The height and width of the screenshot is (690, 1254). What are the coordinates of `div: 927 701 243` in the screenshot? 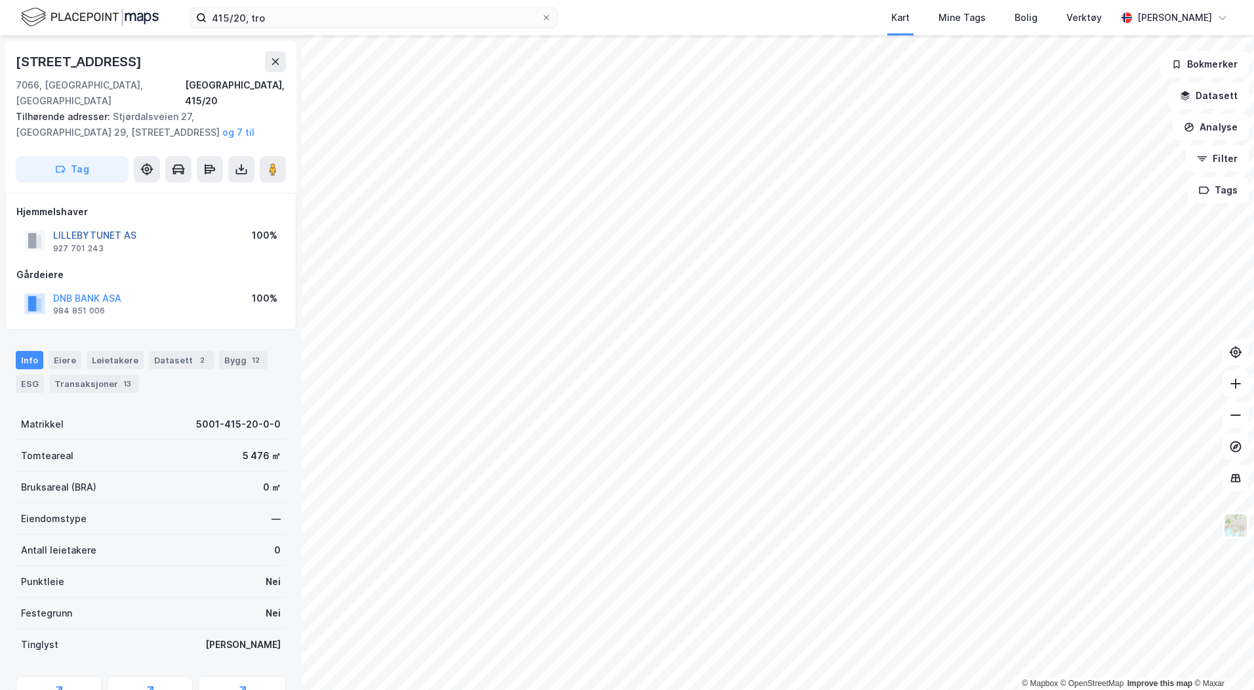 It's located at (78, 249).